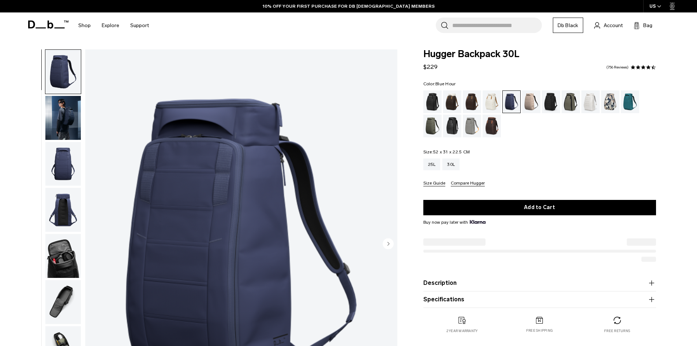 This screenshot has height=346, width=697. I want to click on p: Free returns, so click(617, 331).